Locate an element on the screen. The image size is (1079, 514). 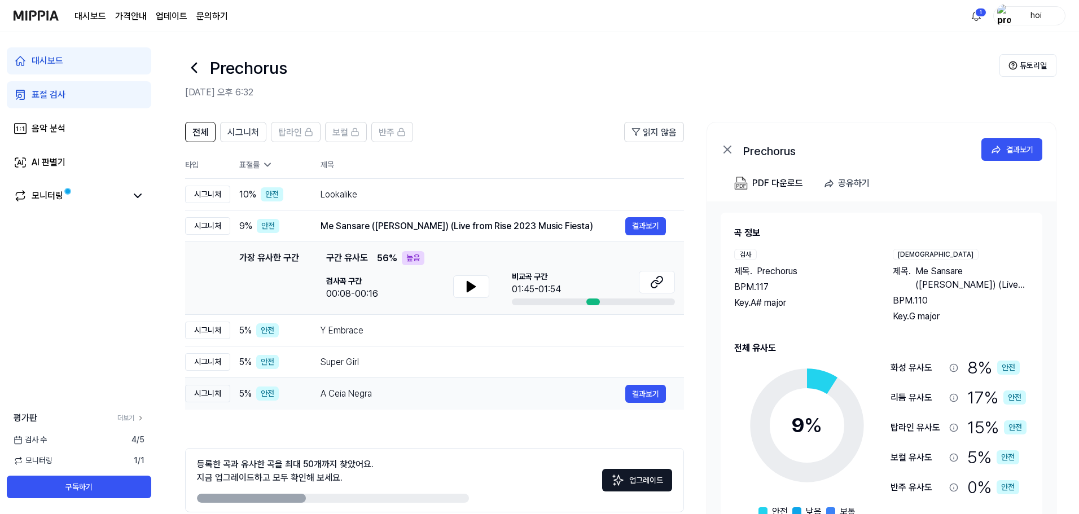
div: Y Embrace is located at coordinates (493, 331).